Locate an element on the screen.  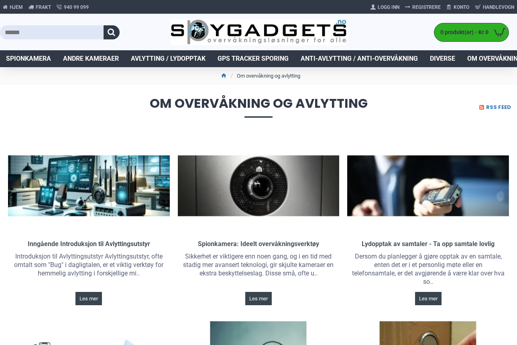
span: 0 produkt(er) - Kr 0 is located at coordinates (463, 32).